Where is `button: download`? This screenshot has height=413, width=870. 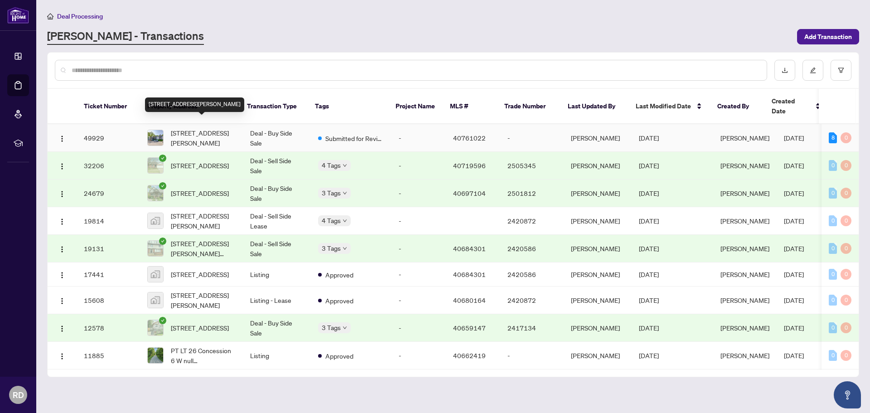
button: download is located at coordinates (785, 70).